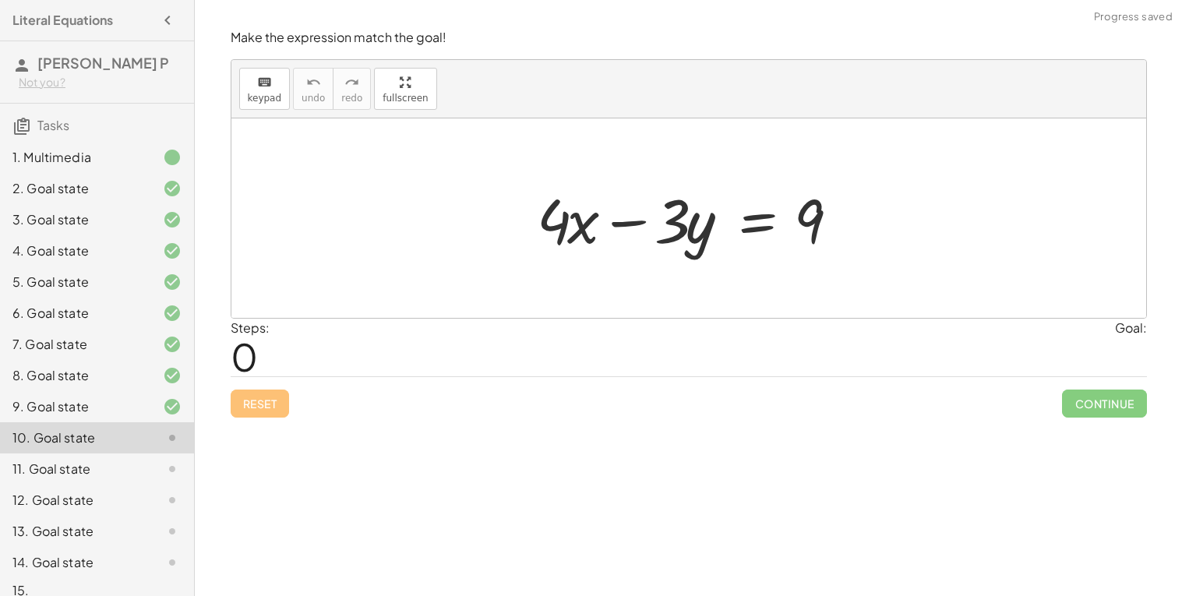  I want to click on div: 3. Goal state, so click(75, 220).